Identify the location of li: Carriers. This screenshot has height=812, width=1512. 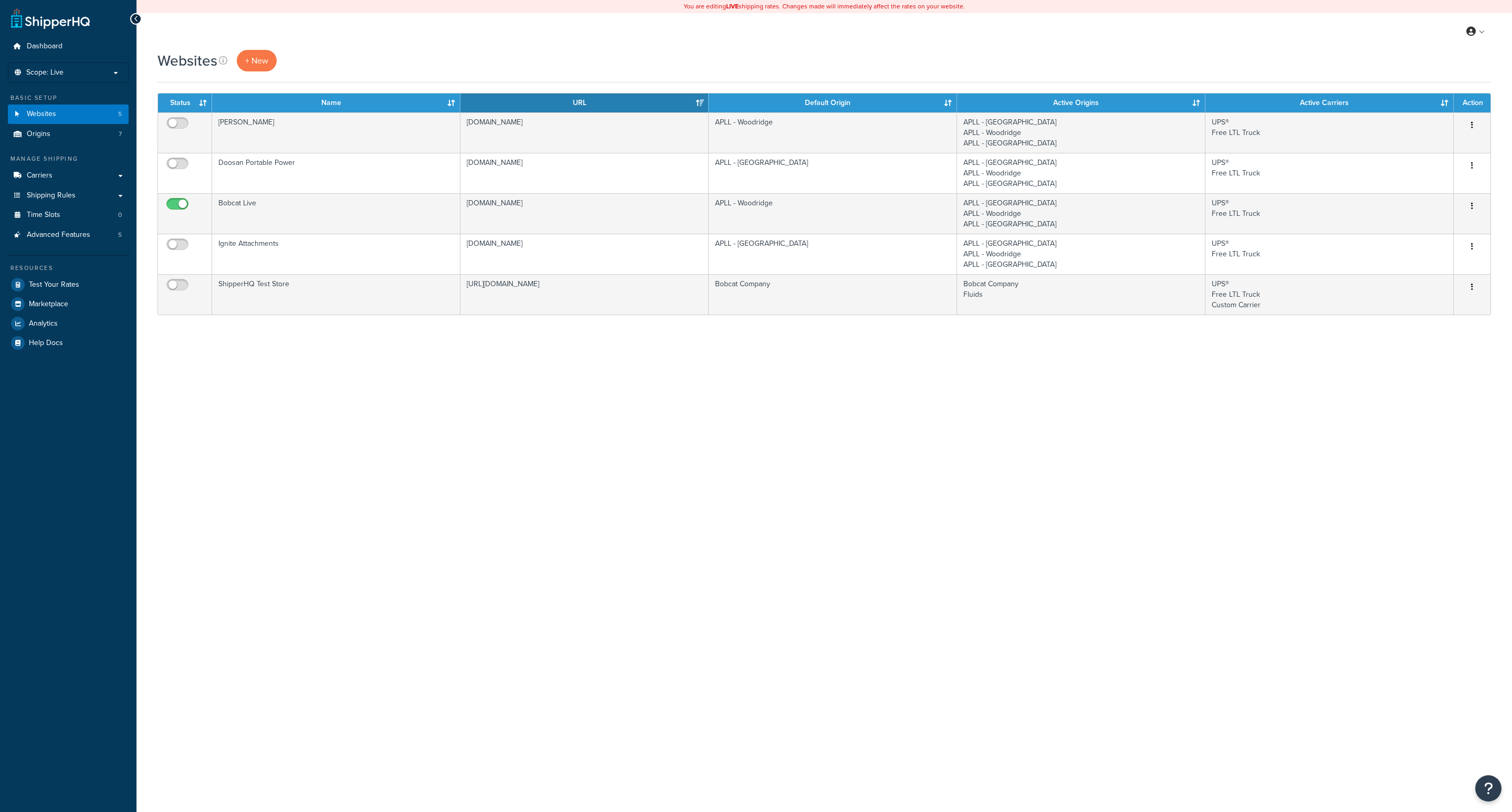
(68, 176).